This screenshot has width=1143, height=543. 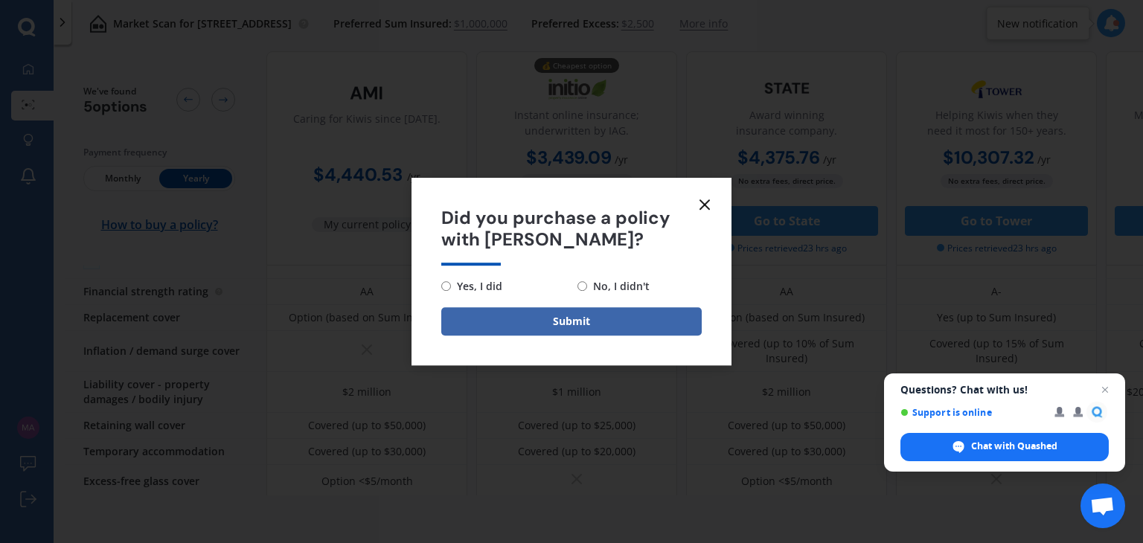 What do you see at coordinates (1005, 447) in the screenshot?
I see `div: Chat with Quashed` at bounding box center [1005, 447].